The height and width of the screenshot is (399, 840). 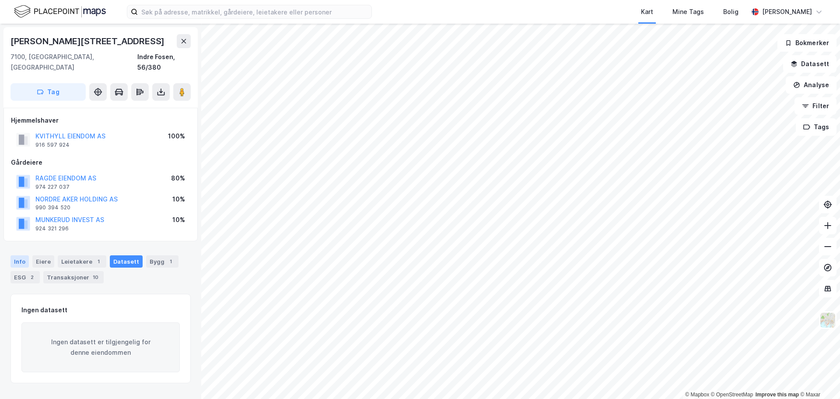 What do you see at coordinates (816, 106) in the screenshot?
I see `button: Filter` at bounding box center [816, 106].